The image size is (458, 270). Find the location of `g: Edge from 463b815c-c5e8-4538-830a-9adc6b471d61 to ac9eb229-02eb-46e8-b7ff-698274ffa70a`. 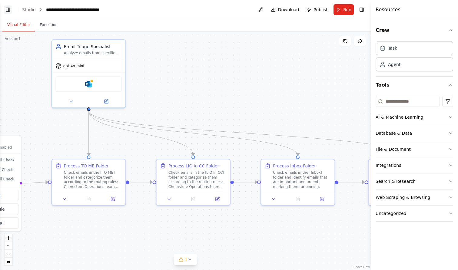

g: Edge from 463b815c-c5e8-4538-830a-9adc6b471d61 to ac9eb229-02eb-46e8-b7ff-698274ffa70a is located at coordinates (193, 133).